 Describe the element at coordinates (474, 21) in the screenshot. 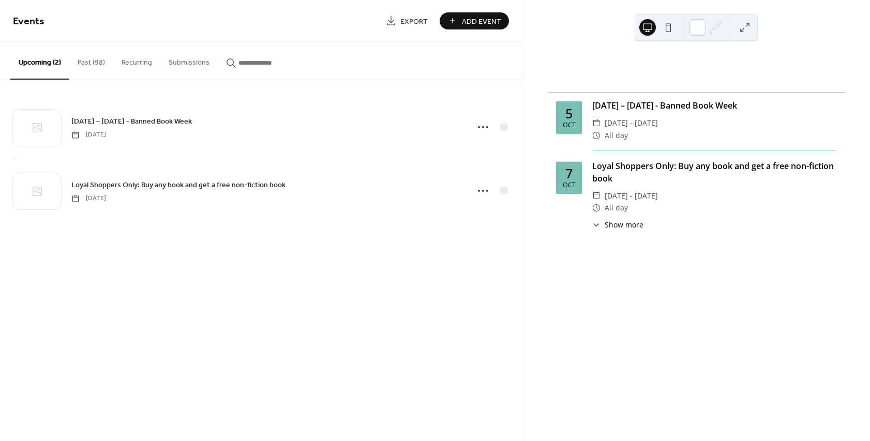

I see `a: Add Event` at that location.